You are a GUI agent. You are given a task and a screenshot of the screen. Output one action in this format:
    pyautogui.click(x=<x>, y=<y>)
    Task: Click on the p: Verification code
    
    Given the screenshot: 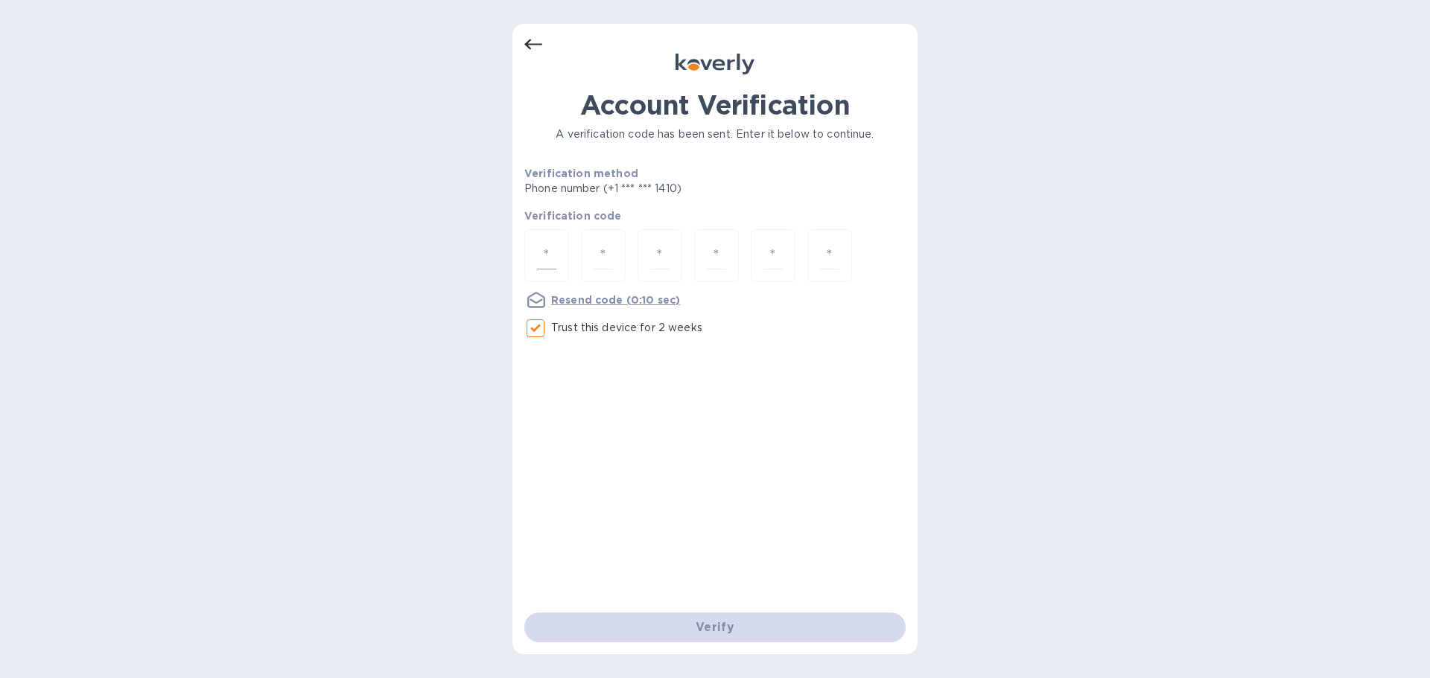 What is the action you would take?
    pyautogui.click(x=715, y=216)
    